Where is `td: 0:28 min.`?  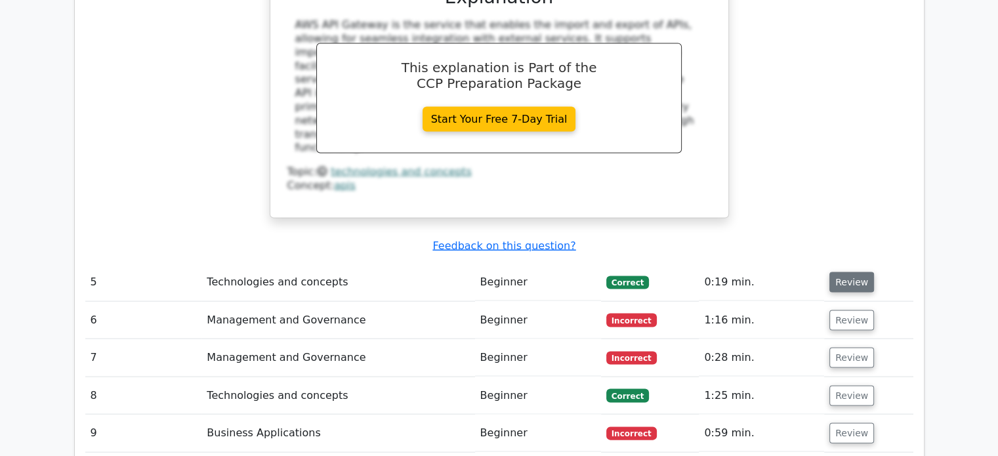
td: 0:28 min. is located at coordinates (761, 358).